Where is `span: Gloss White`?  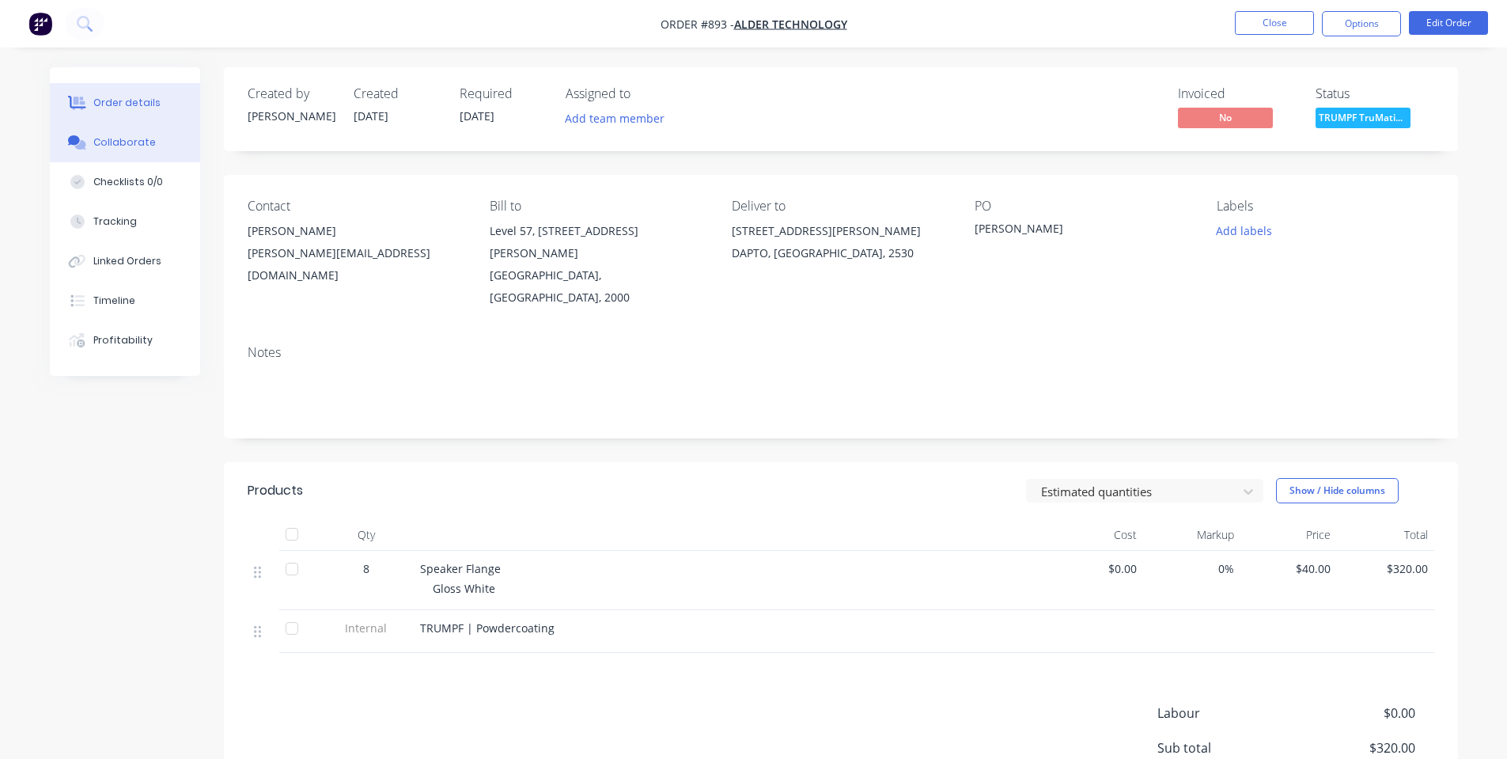 span: Gloss White is located at coordinates (464, 588).